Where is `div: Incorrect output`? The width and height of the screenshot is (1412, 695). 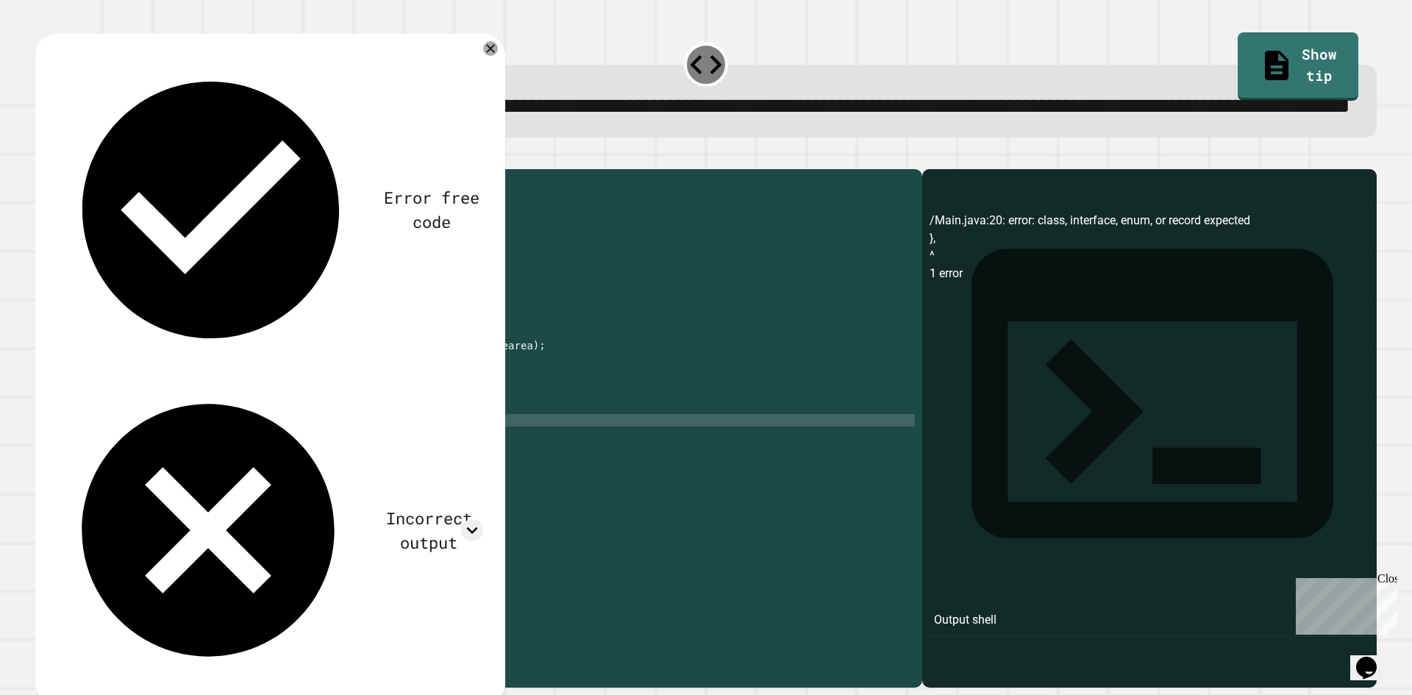 div: Incorrect output is located at coordinates (429, 530).